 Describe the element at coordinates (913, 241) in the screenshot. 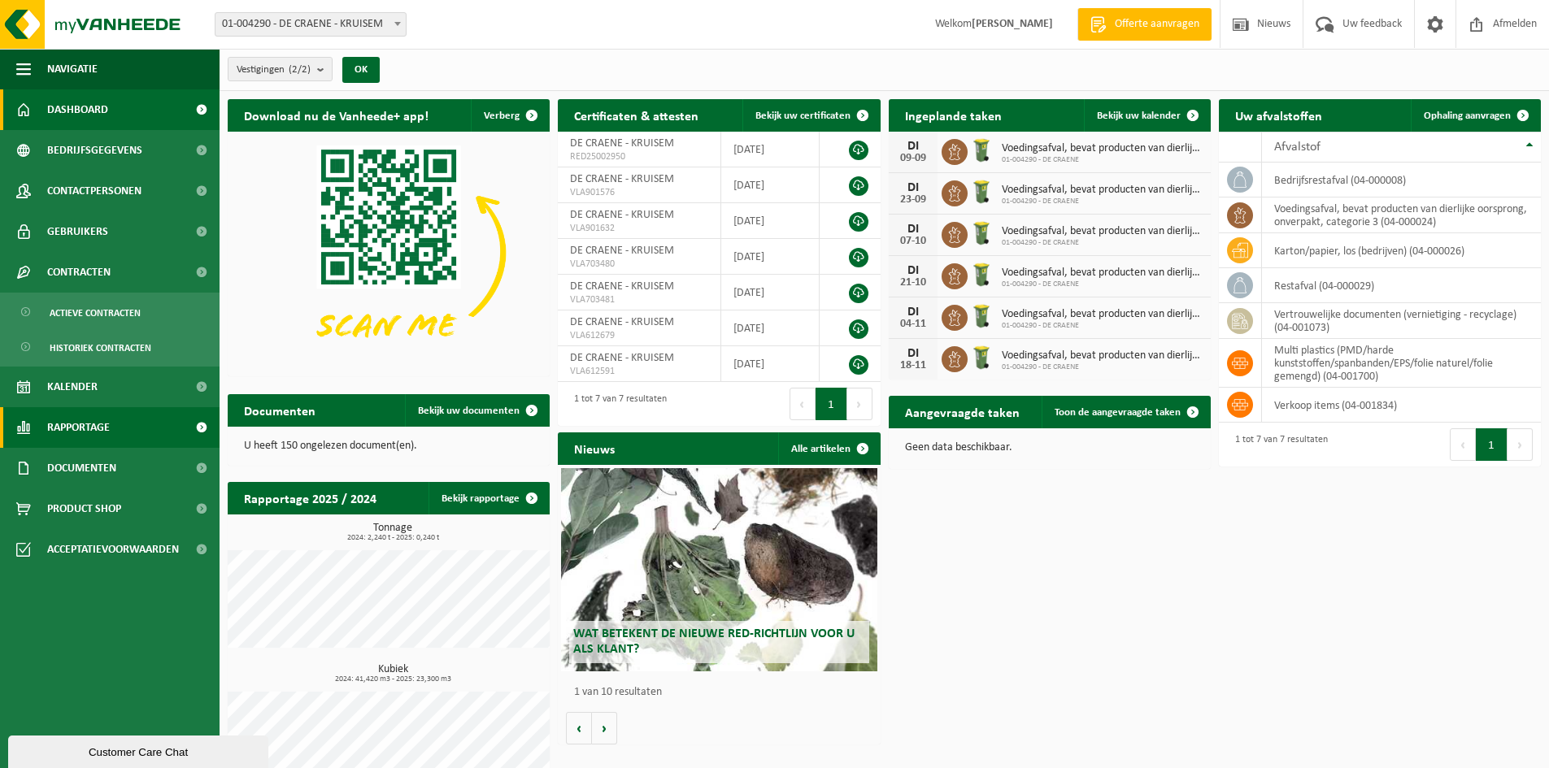

I see `div: 07-10` at that location.